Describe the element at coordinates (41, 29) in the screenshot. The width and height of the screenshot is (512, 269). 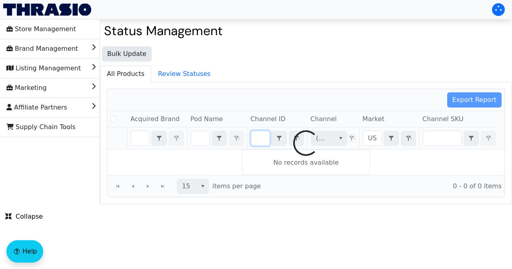
I see `span: Store Management` at that location.